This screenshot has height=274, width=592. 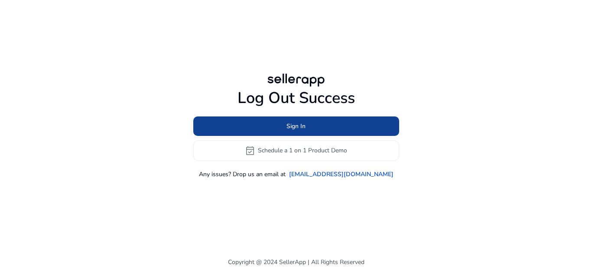 I want to click on h1: Log Out Success, so click(x=296, y=98).